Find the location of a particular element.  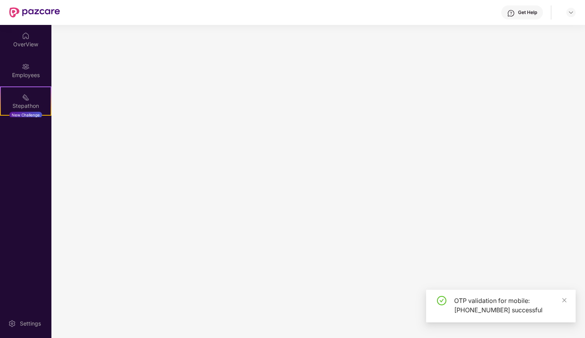

div: New Challenge is located at coordinates (26, 115).